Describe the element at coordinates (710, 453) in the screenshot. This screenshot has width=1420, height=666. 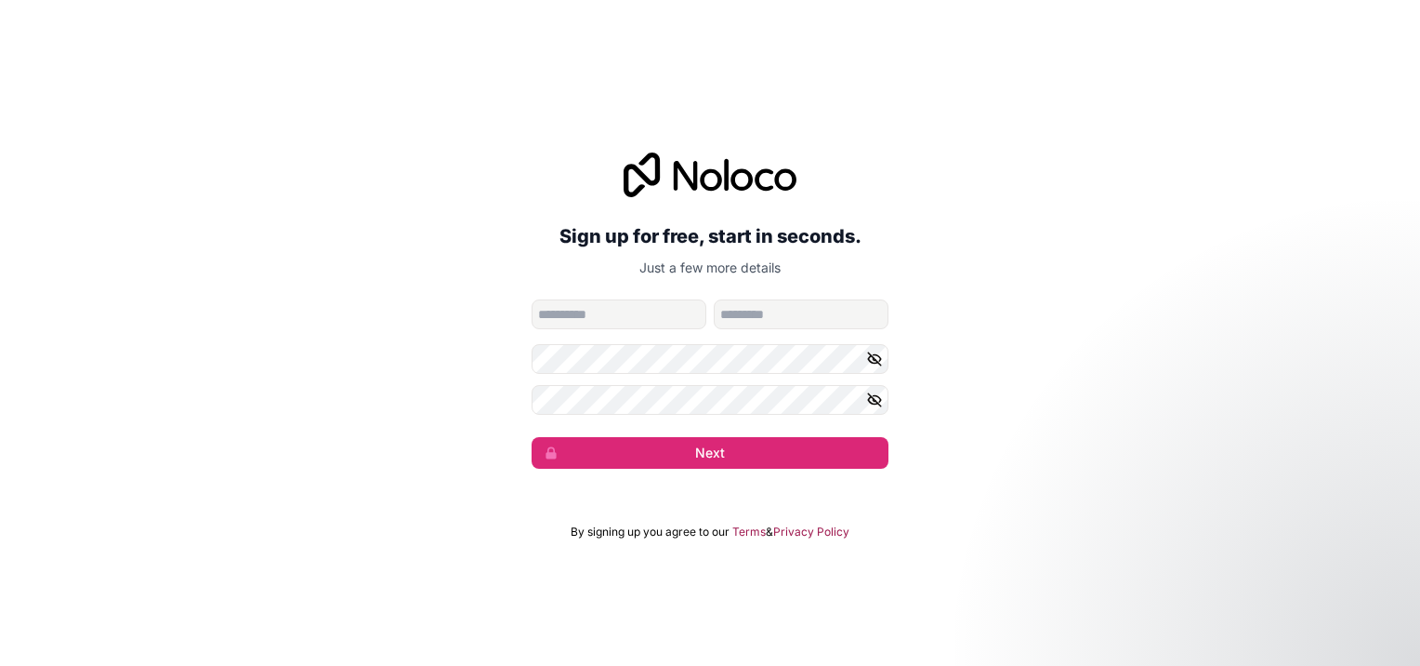
I see `button: Next` at that location.